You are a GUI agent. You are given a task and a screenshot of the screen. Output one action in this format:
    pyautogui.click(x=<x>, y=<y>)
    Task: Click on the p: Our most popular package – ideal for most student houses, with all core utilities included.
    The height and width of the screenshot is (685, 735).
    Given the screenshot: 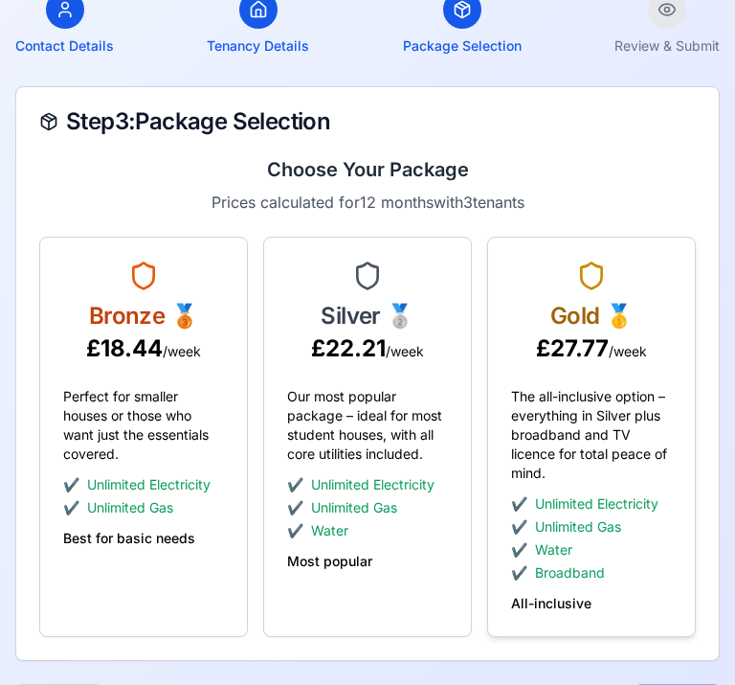 What is the action you would take?
    pyautogui.click(x=368, y=425)
    